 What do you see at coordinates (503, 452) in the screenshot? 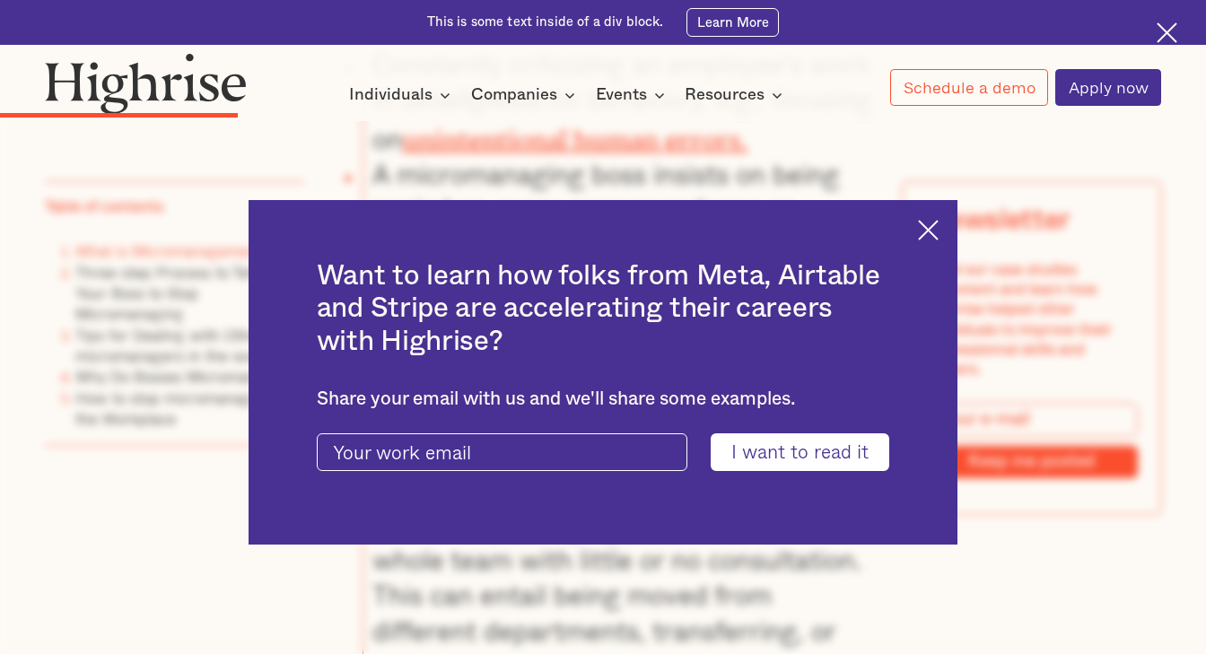
I see `input: Your work email` at bounding box center [503, 452].